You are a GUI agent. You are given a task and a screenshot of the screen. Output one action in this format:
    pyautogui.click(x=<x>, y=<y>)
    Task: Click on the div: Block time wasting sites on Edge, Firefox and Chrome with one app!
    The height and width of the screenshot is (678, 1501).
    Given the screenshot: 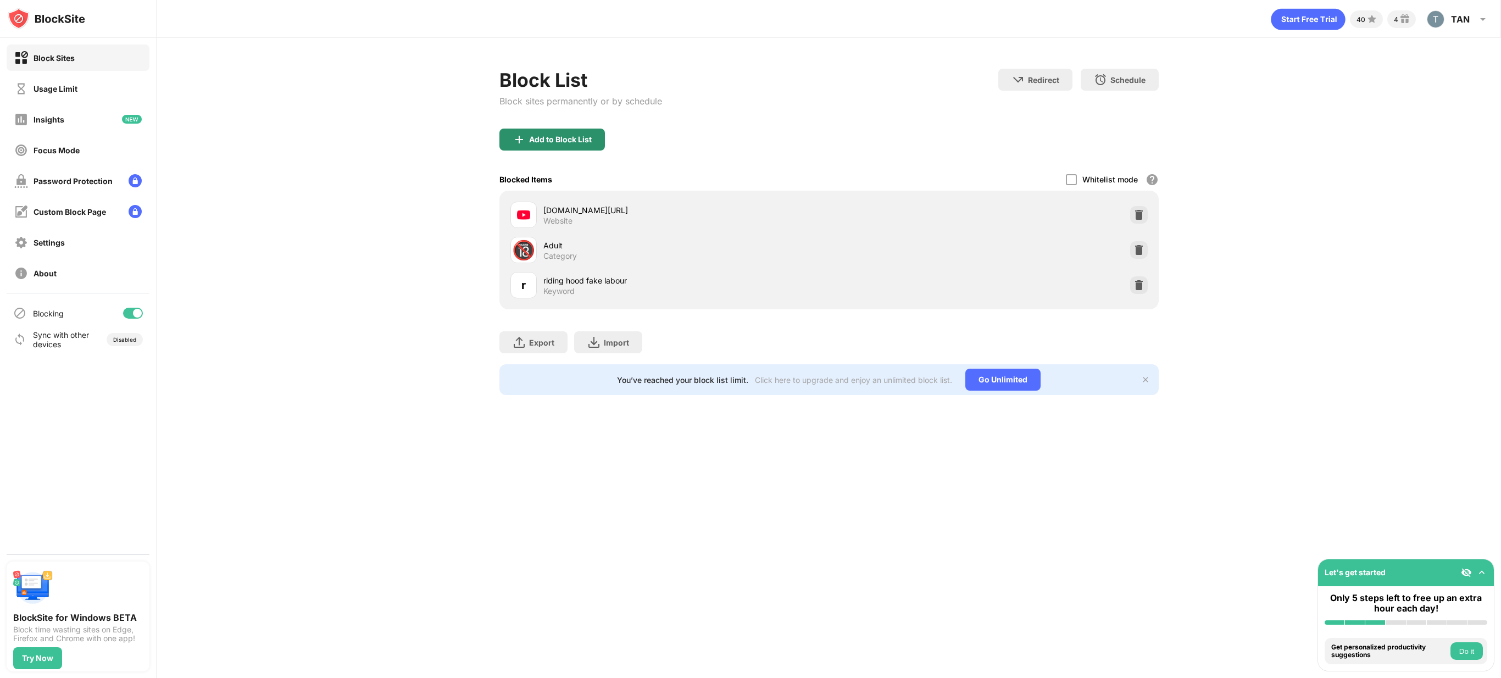 What is the action you would take?
    pyautogui.click(x=78, y=634)
    